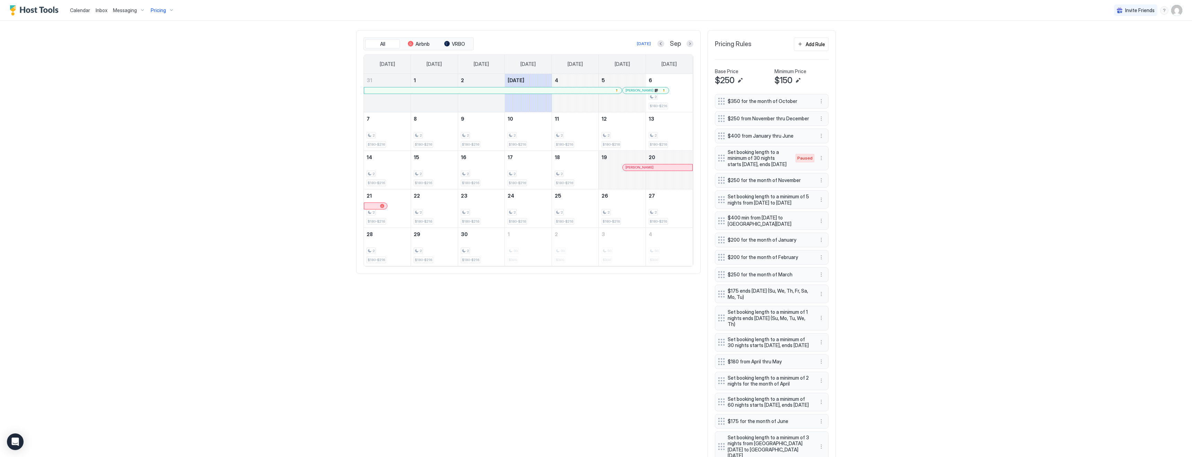 Image resolution: width=1192 pixels, height=457 pixels. Describe the element at coordinates (769, 421) in the screenshot. I see `span: $175 for the month of June` at that location.